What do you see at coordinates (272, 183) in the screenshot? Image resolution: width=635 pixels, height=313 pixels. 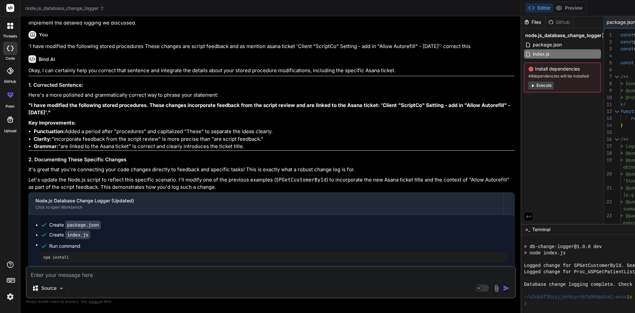 I see `p: Let's update the Node.js script to reflect this specific scenario. I'll modify one of the previou...` at bounding box center [272, 183].